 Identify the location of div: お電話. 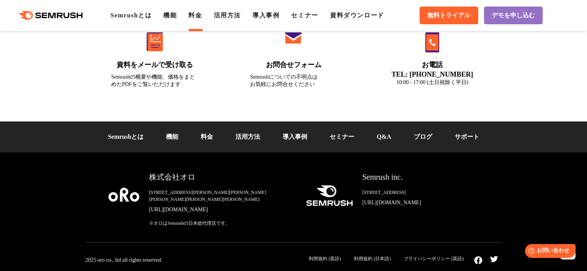
(432, 65).